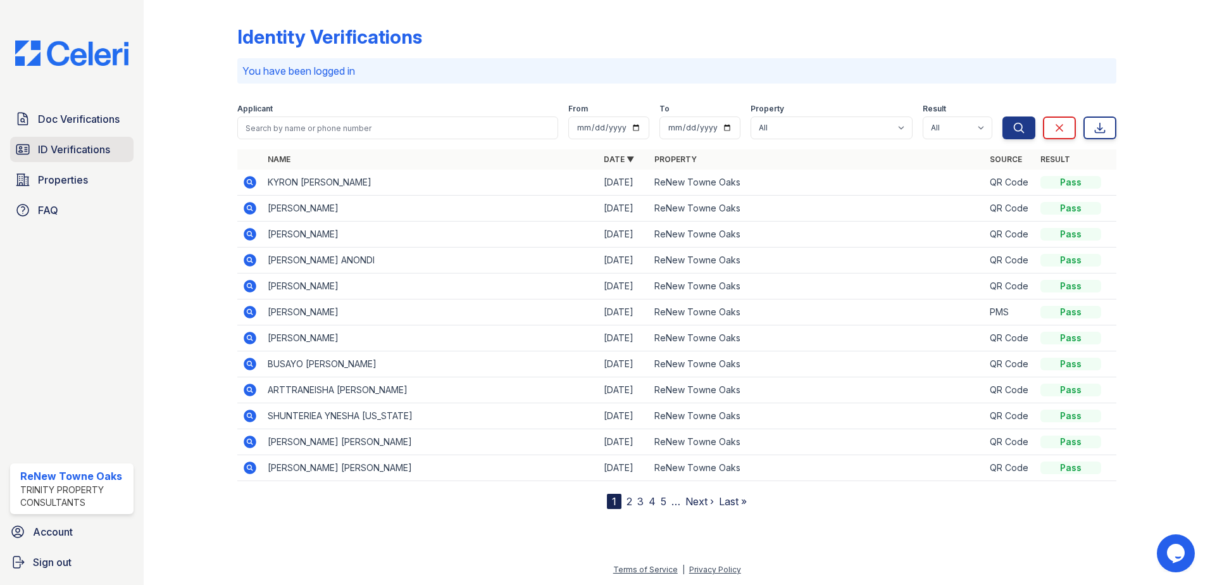  I want to click on span: Doc Verifications, so click(79, 119).